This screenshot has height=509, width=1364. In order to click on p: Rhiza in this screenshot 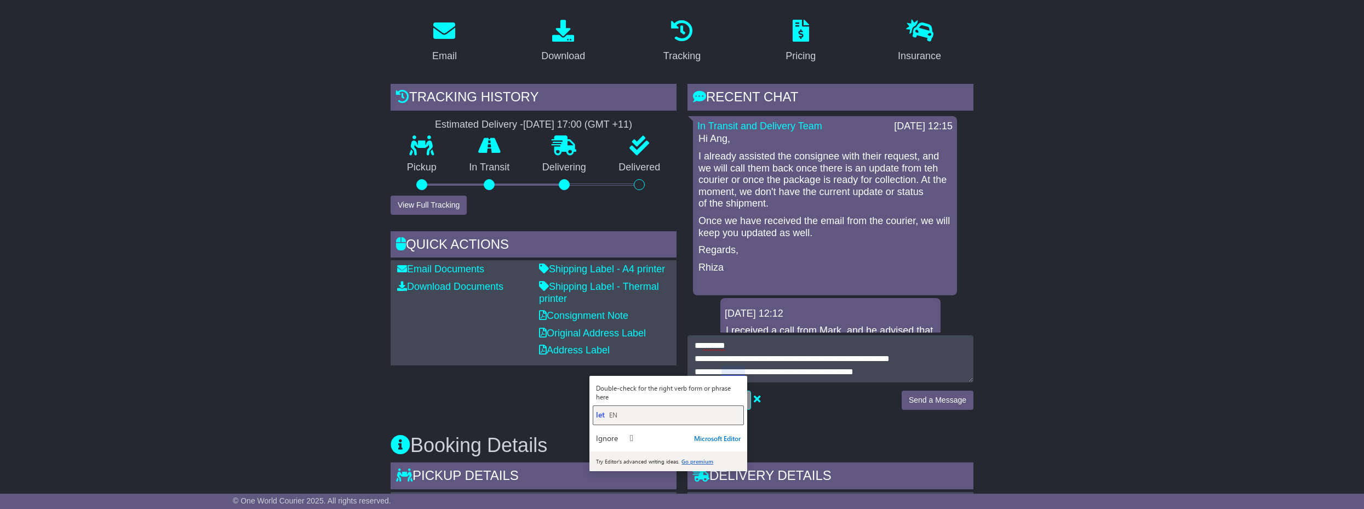, I will do `click(825, 268)`.